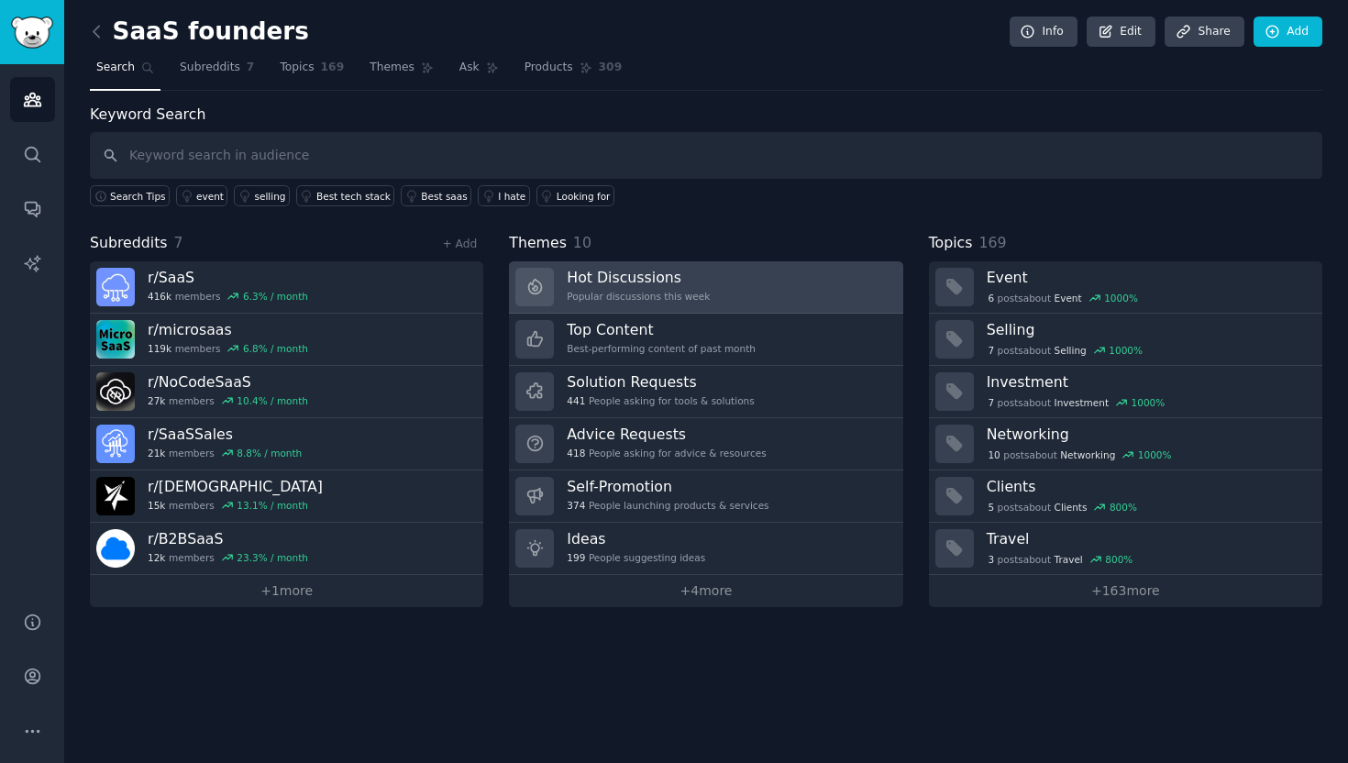  I want to click on div: People launching products & services, so click(668, 505).